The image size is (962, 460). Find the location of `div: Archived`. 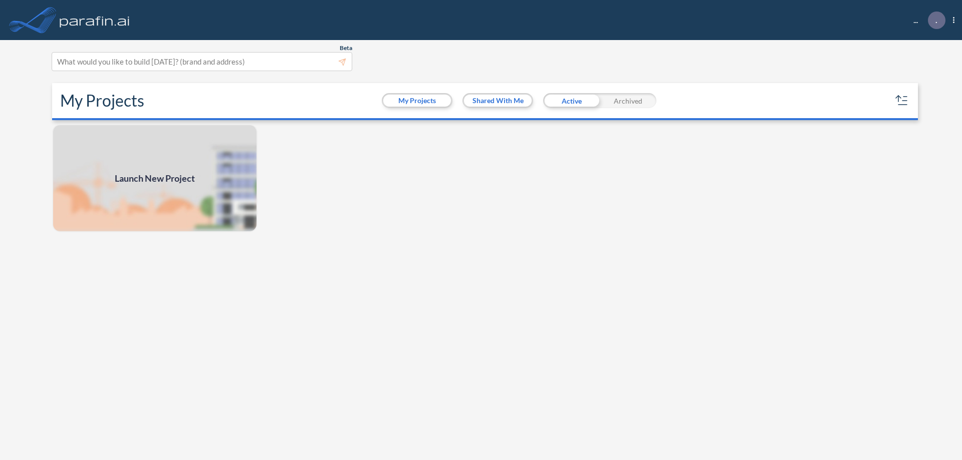

div: Archived is located at coordinates (628, 101).